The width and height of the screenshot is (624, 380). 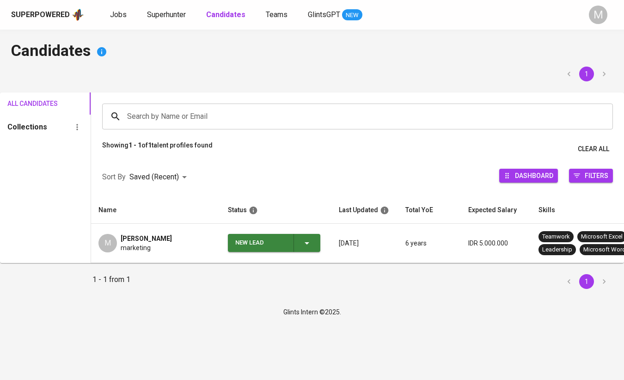 I want to click on p: 6 years, so click(x=430, y=243).